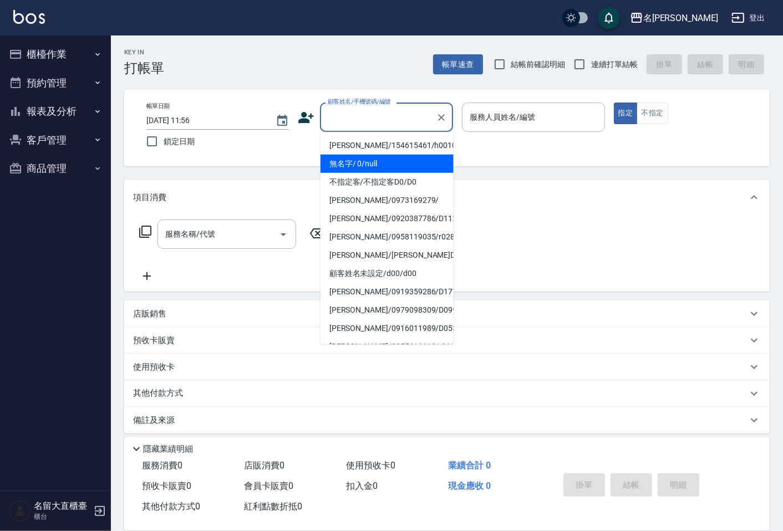 The image size is (783, 531). What do you see at coordinates (150, 314) in the screenshot?
I see `p: 店販銷售` at bounding box center [150, 314].